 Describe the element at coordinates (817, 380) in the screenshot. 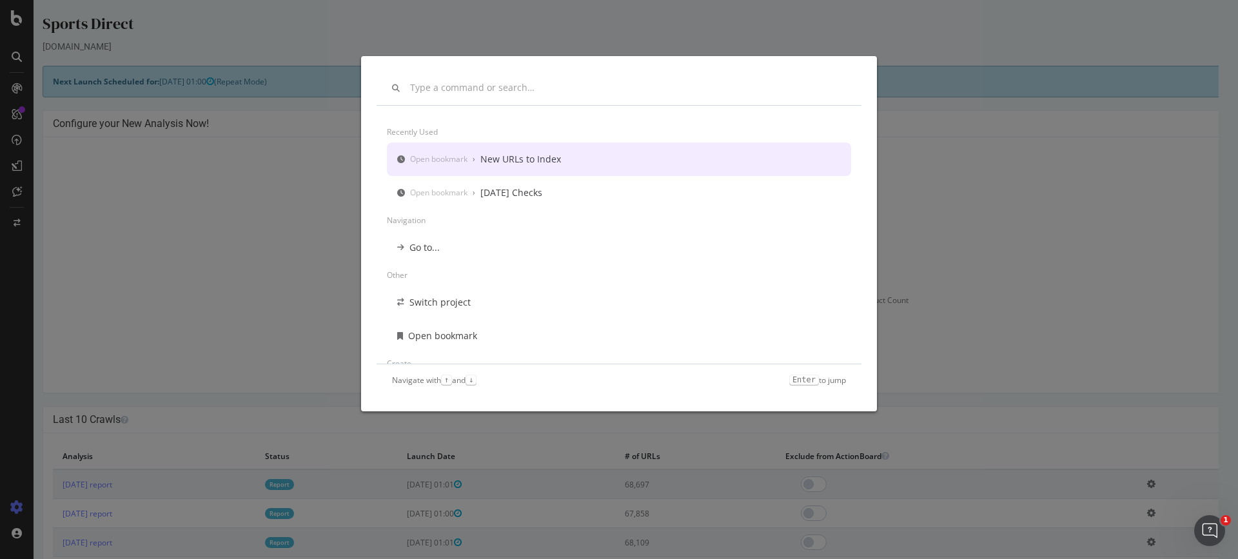

I see `div: to jump` at that location.